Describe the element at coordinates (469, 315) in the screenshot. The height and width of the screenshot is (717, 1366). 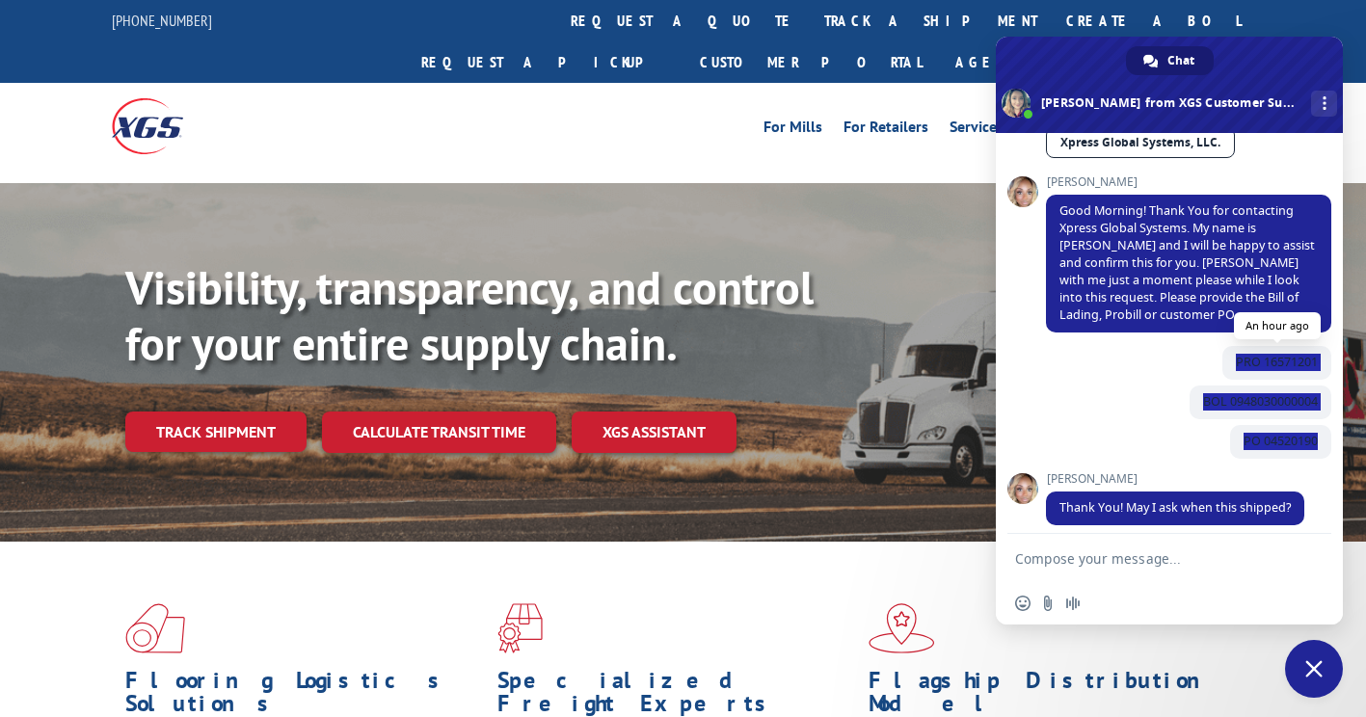
I see `b: Visibility, transparency, and control for your entire supply chain.` at that location.